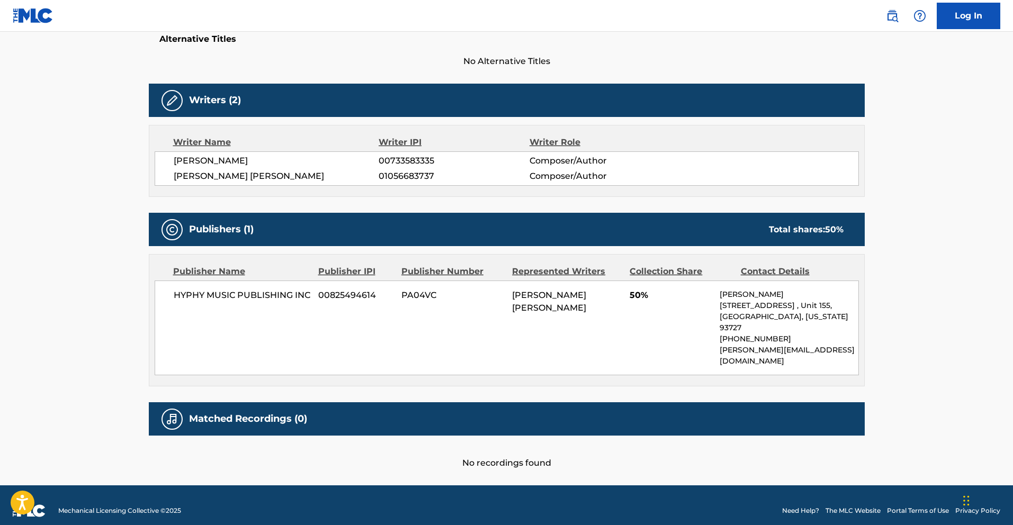  What do you see at coordinates (977, 511) in the screenshot?
I see `a: Privacy Policy` at bounding box center [977, 511].